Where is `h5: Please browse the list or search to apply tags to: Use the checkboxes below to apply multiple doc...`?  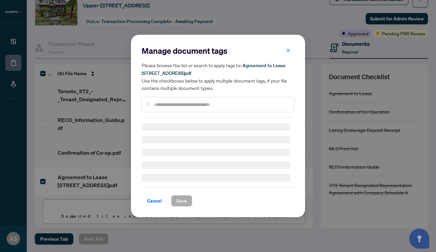
h5: Please browse the list or search to apply tags to: Use the checkboxes below to apply multiple doc... is located at coordinates (218, 77).